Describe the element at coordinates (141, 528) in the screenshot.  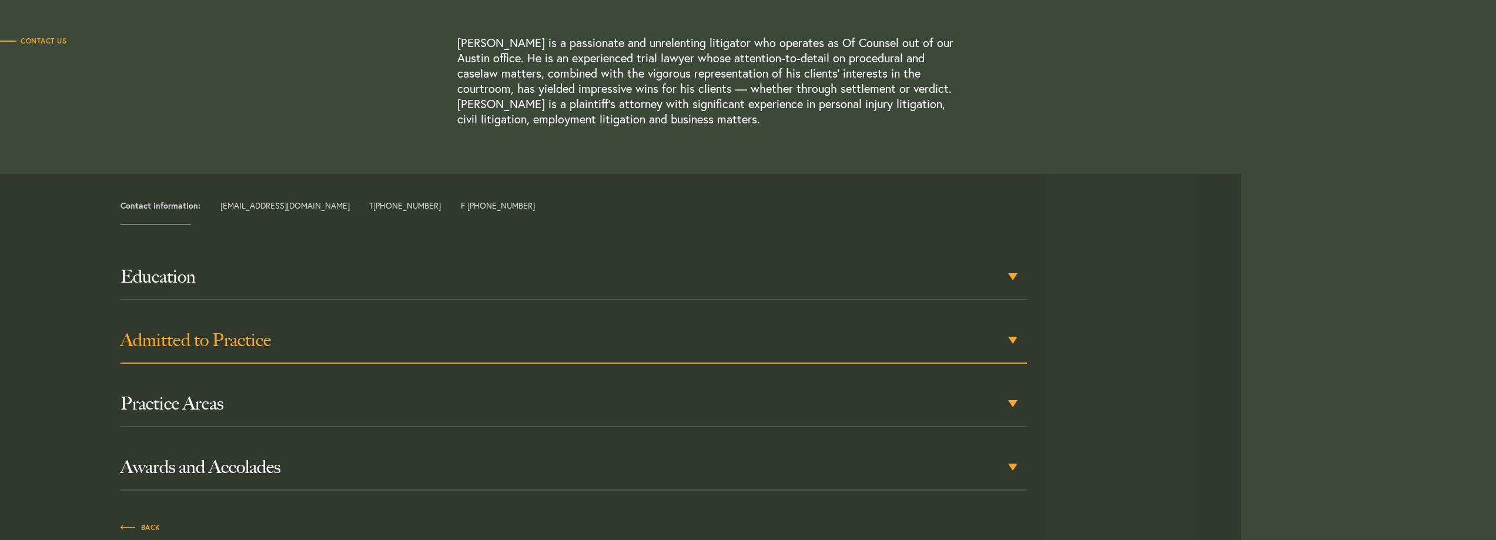
I see `span: Back` at that location.